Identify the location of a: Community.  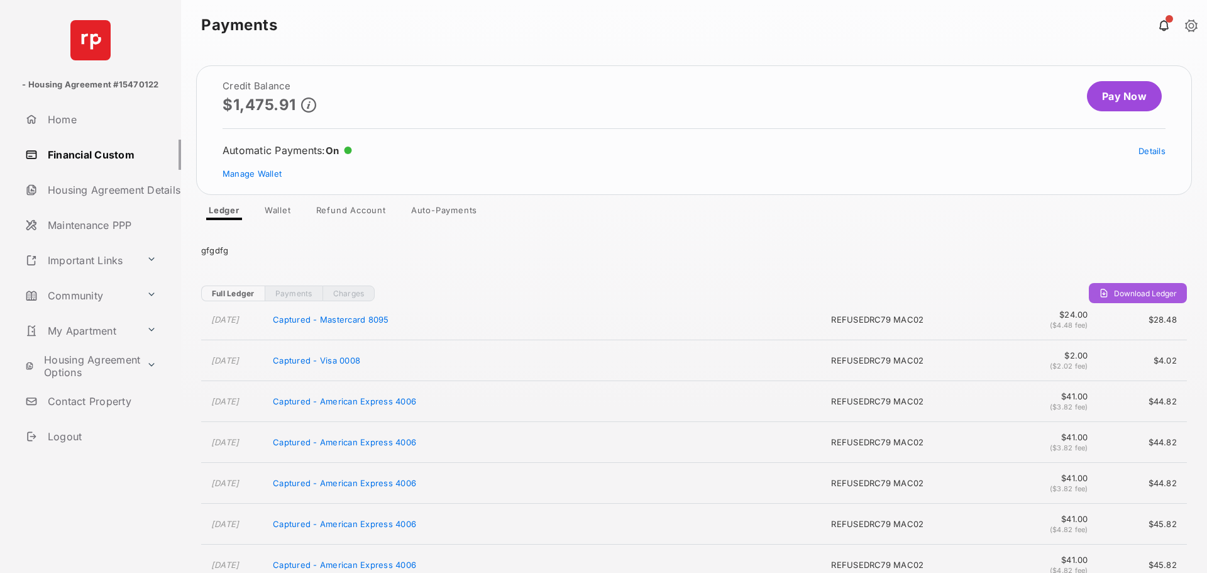
(80, 295).